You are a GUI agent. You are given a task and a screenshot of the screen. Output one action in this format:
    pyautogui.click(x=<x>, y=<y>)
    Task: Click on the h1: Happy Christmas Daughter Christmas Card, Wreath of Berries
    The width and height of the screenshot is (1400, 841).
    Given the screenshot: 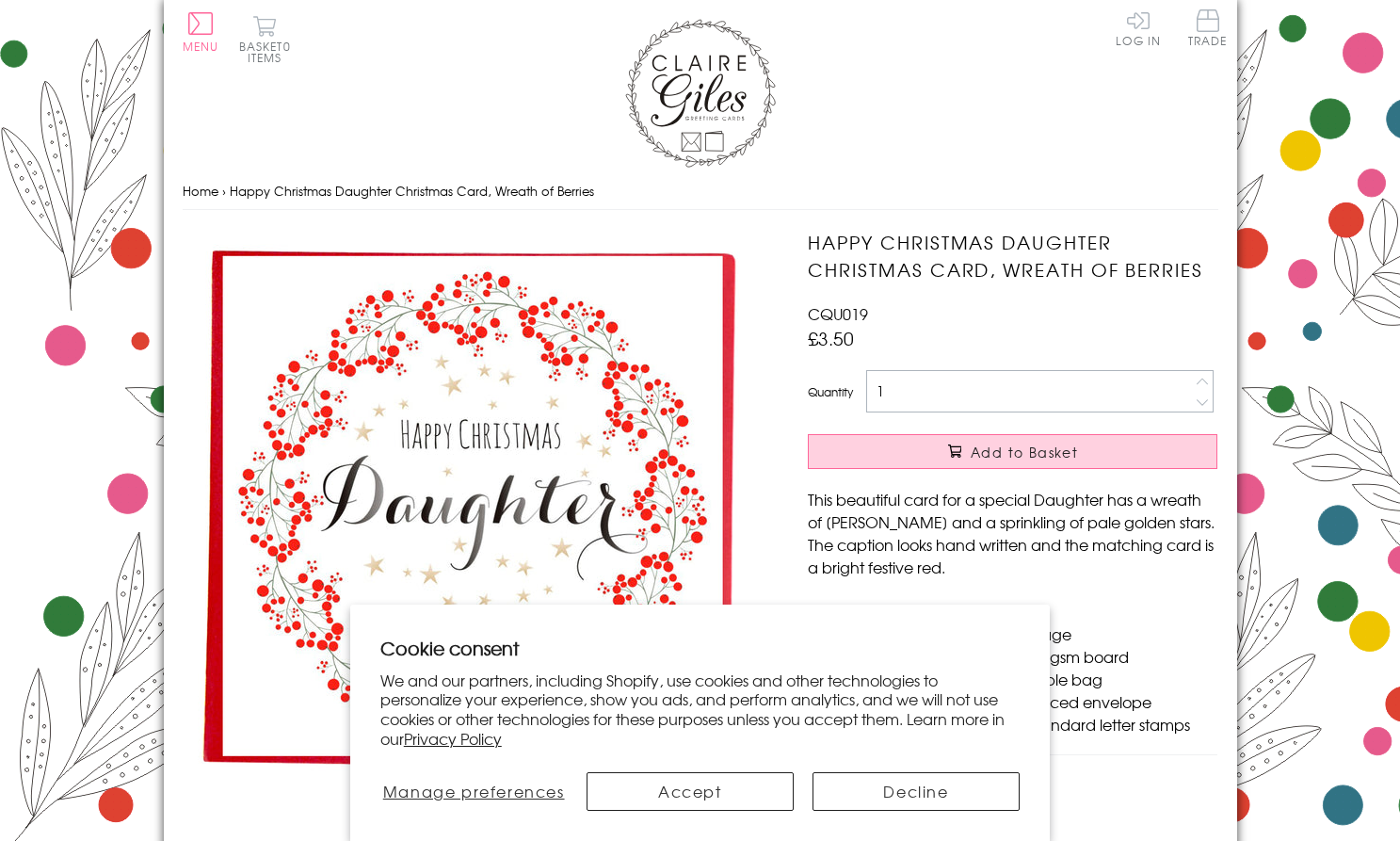 What is the action you would take?
    pyautogui.click(x=1012, y=256)
    